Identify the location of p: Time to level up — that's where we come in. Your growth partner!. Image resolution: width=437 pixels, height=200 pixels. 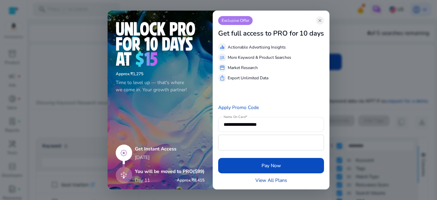
(160, 86).